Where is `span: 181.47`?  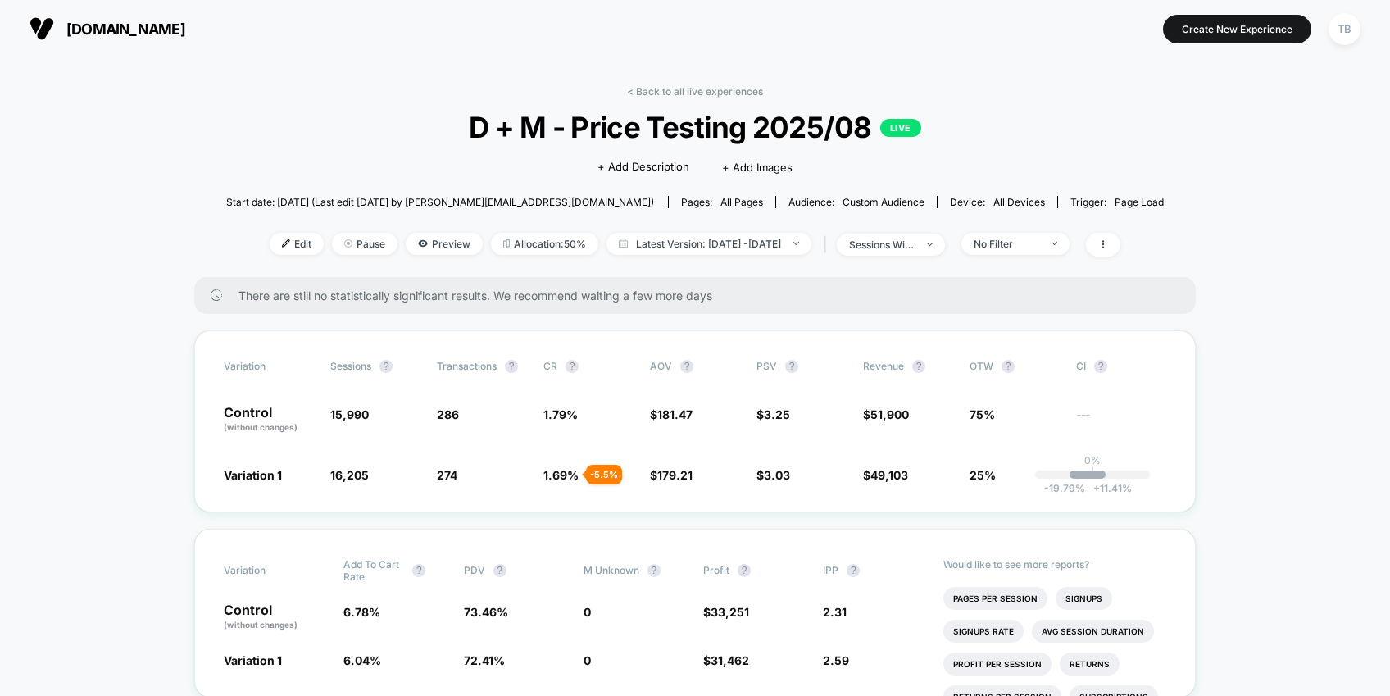 span: 181.47 is located at coordinates (675, 414).